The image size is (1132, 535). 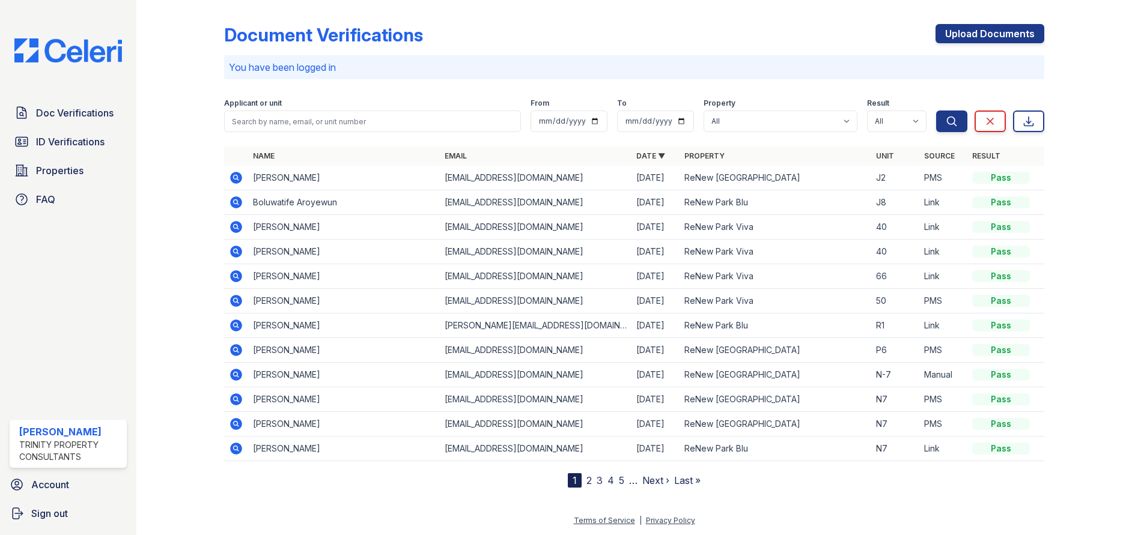 What do you see at coordinates (574, 481) in the screenshot?
I see `div: 1` at bounding box center [574, 481].